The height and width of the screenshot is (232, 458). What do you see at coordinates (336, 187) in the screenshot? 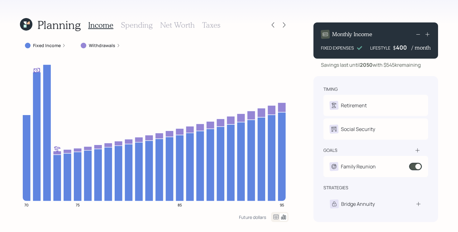
I see `div: strategies` at bounding box center [336, 187].